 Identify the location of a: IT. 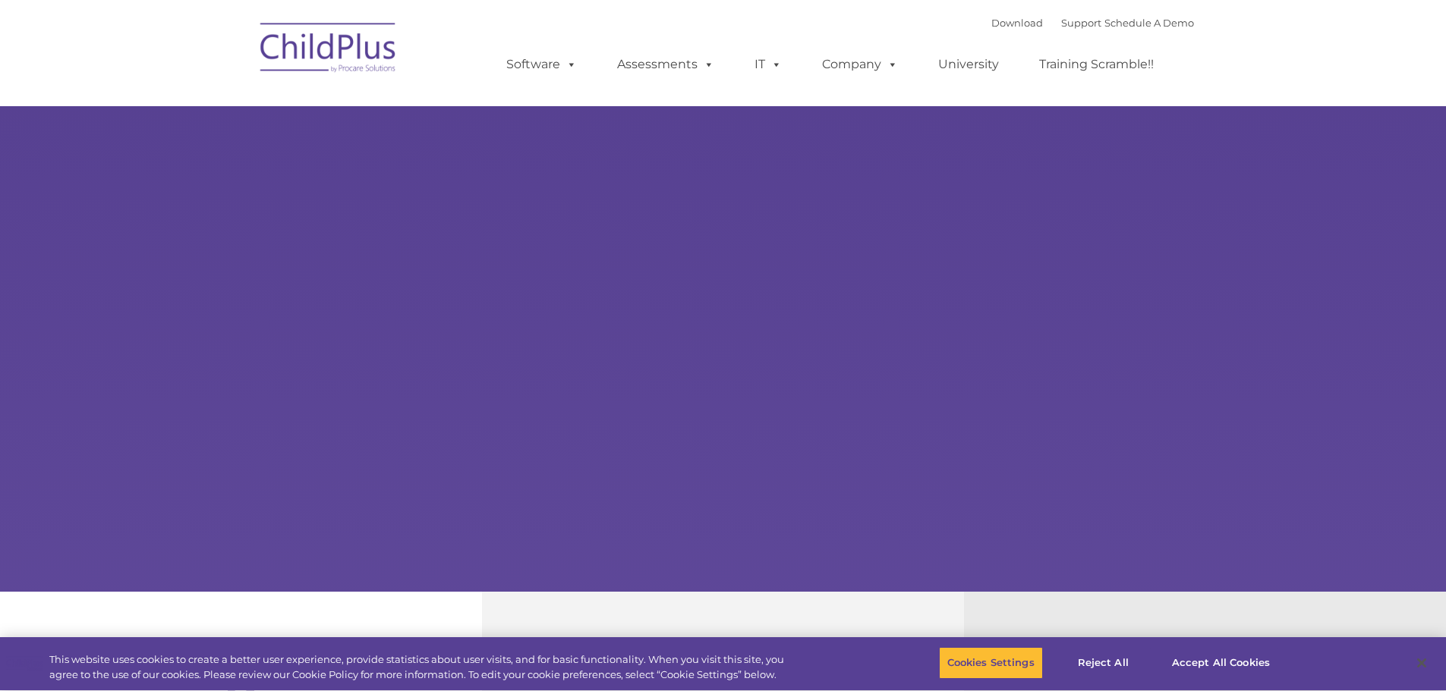
(768, 65).